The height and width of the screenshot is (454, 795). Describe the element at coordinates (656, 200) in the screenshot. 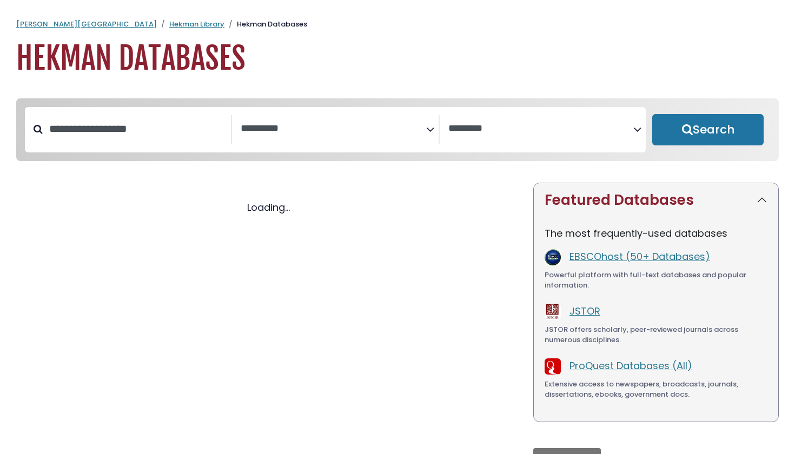

I see `button: Featured Databases` at that location.